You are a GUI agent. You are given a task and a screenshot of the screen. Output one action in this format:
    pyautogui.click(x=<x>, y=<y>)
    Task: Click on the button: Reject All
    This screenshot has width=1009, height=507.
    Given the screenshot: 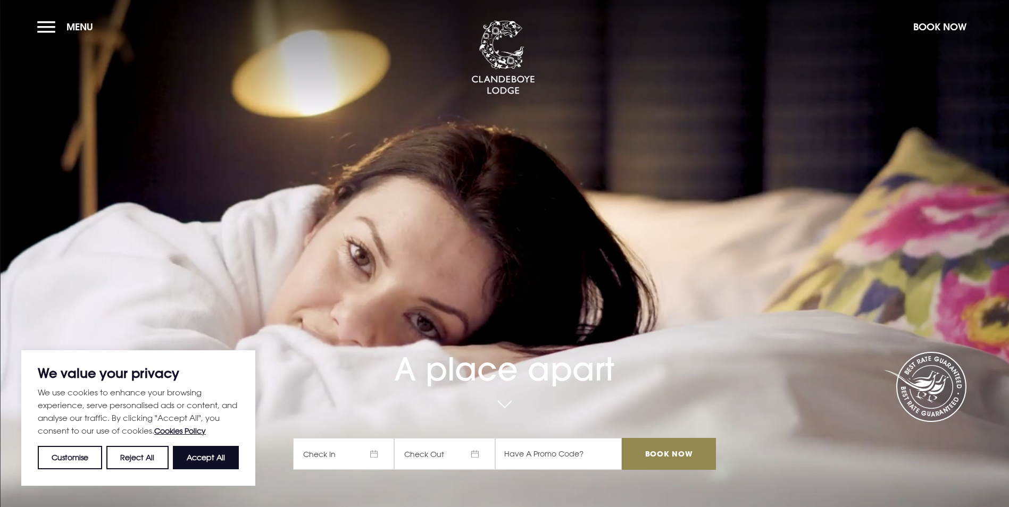 What is the action you would take?
    pyautogui.click(x=137, y=458)
    